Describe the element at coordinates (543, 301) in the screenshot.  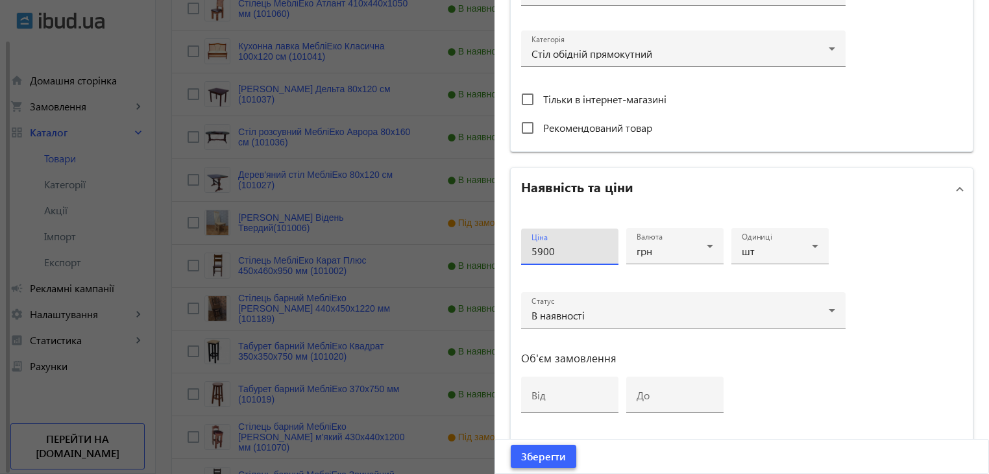
I see `mat-label: Статус` at that location.